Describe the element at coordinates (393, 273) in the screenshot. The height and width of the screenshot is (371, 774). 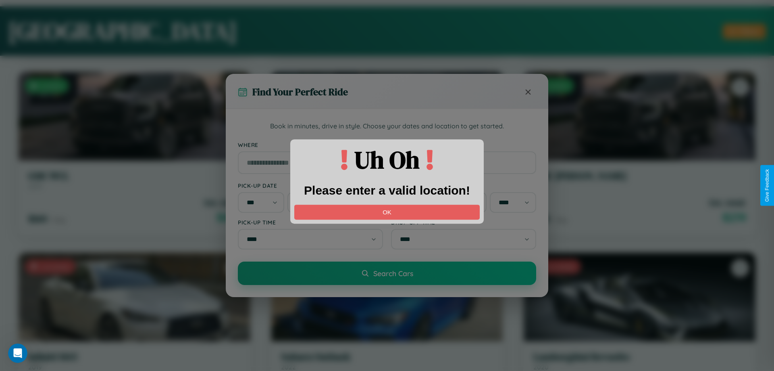
I see `span: Search Cars` at that location.